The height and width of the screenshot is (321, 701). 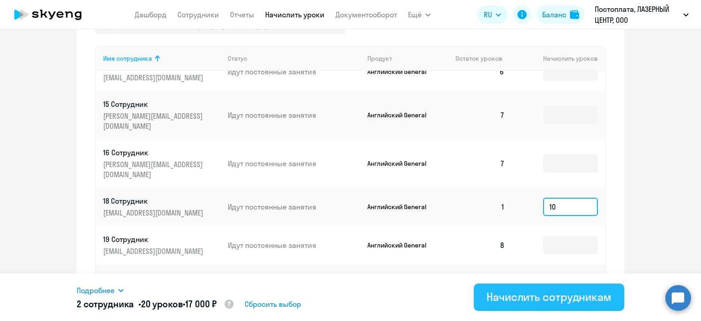 I want to click on span: Остаток уроков, so click(x=479, y=58).